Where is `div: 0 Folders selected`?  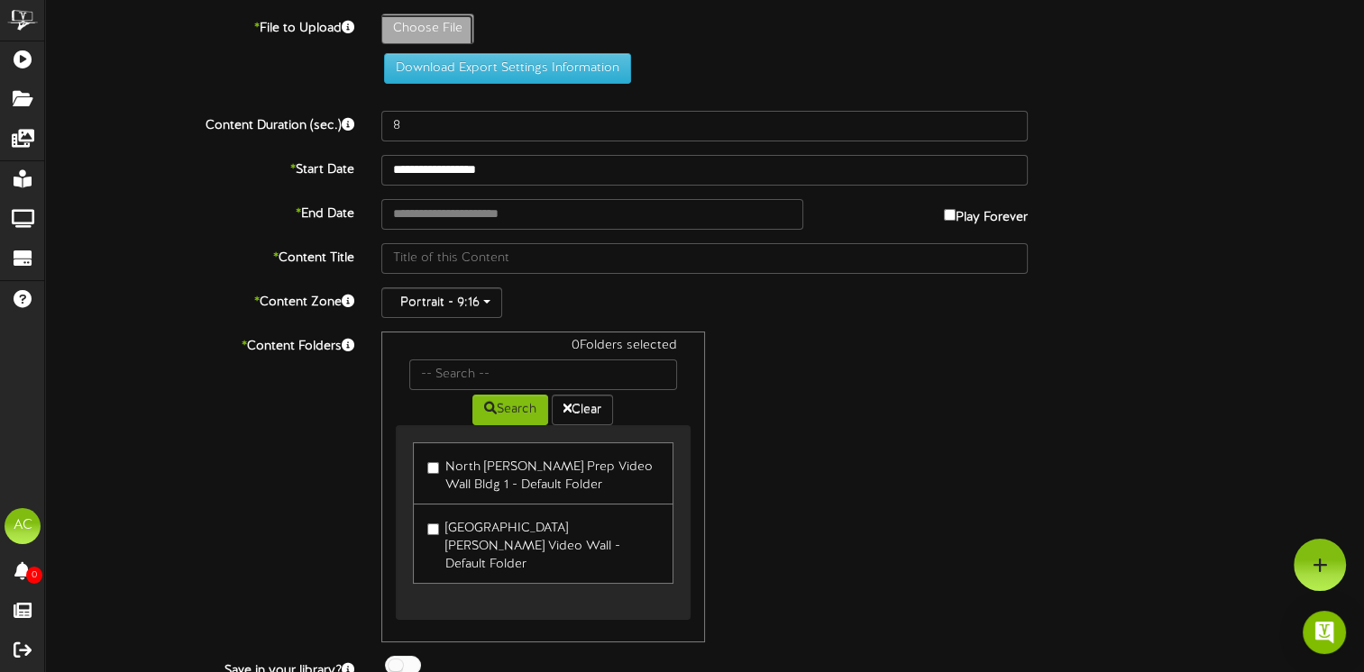
div: 0 Folders selected is located at coordinates (543, 348).